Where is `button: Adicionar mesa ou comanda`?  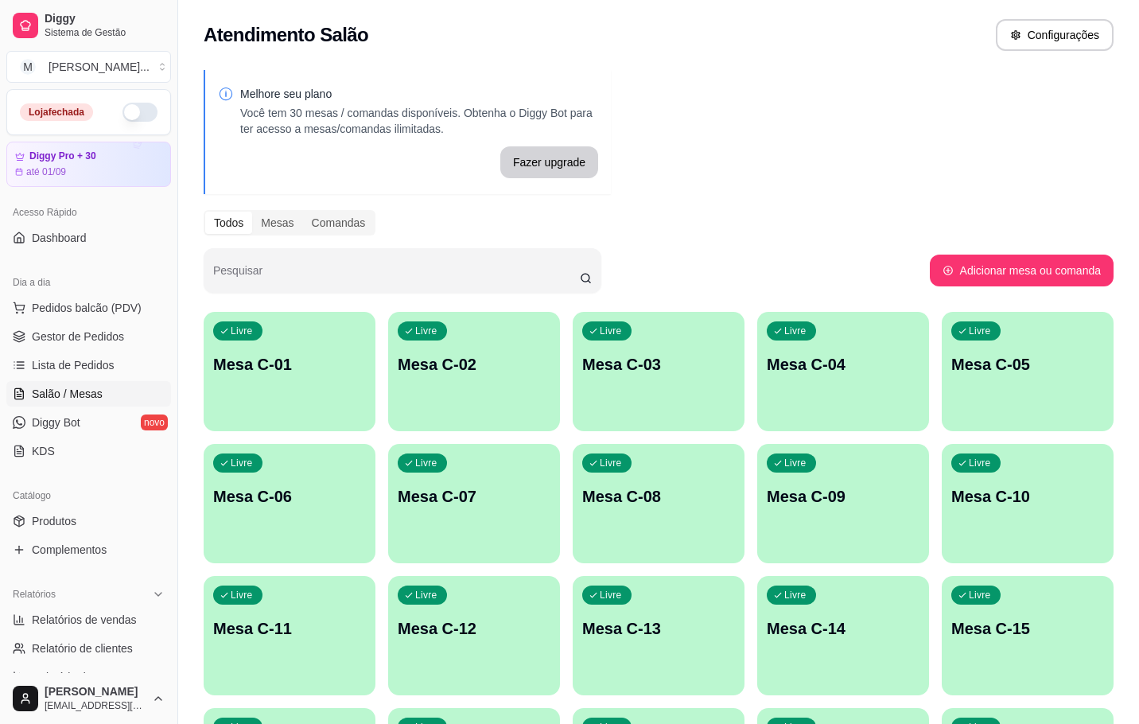
button: Adicionar mesa ou comanda is located at coordinates (1021, 270).